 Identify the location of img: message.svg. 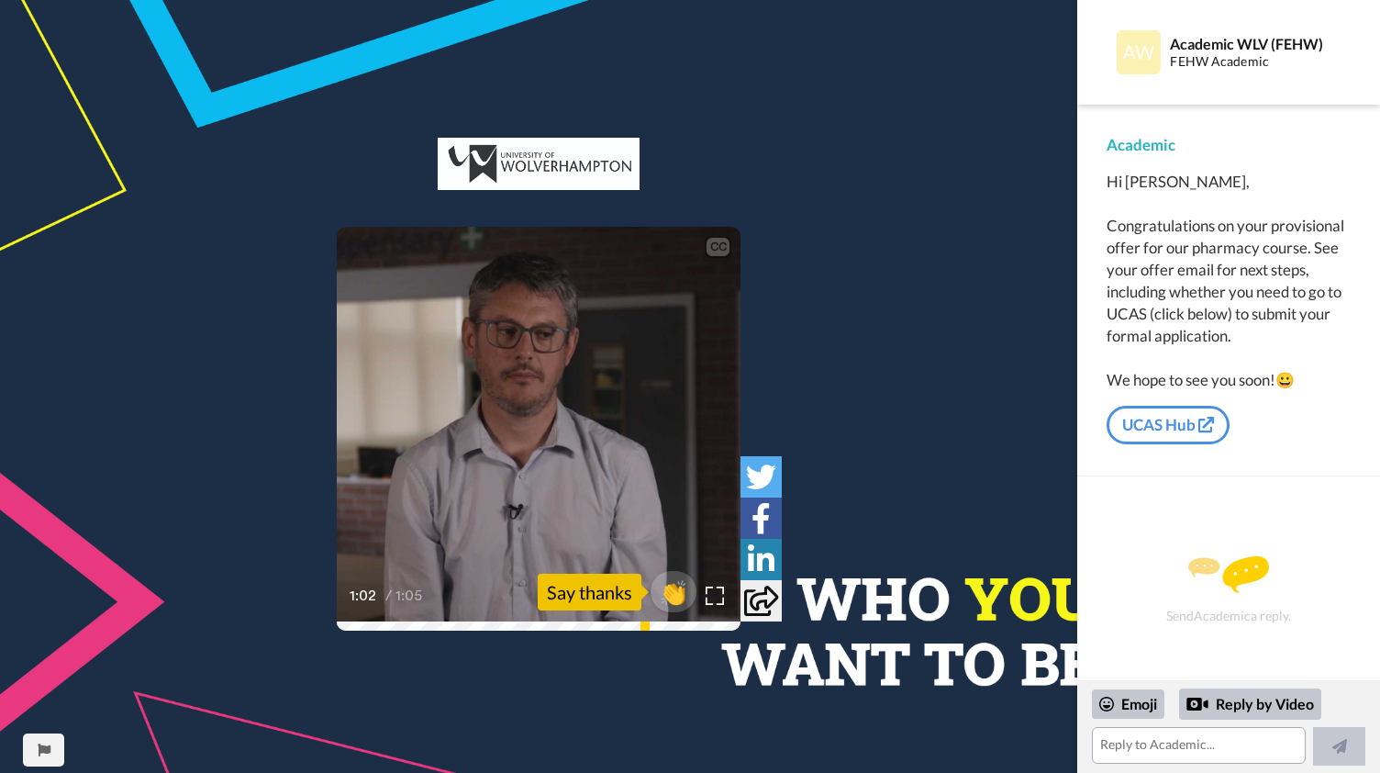
(1229, 575).